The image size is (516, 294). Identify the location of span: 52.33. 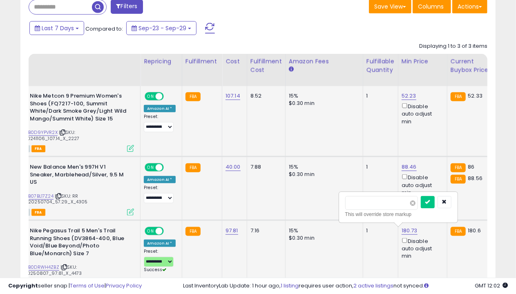
(475, 96).